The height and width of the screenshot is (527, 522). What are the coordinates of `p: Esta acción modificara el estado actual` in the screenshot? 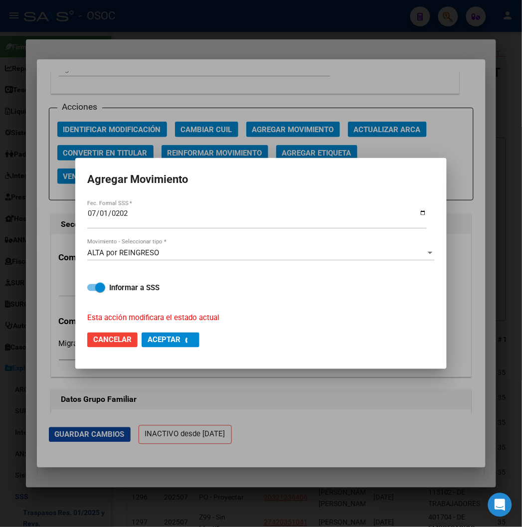 It's located at (255, 318).